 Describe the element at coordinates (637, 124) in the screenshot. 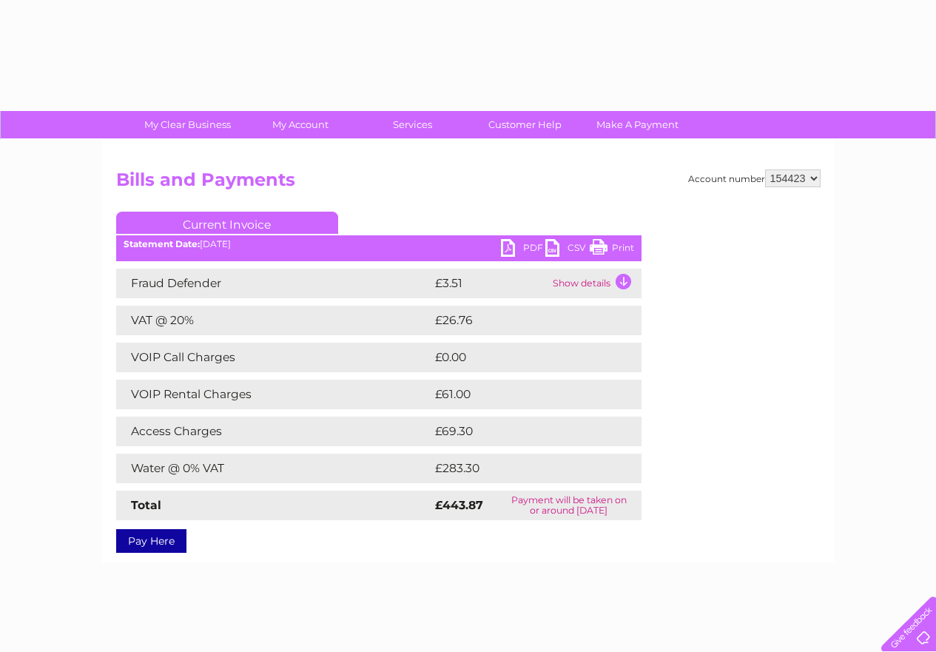

I see `a: Make A Payment` at that location.